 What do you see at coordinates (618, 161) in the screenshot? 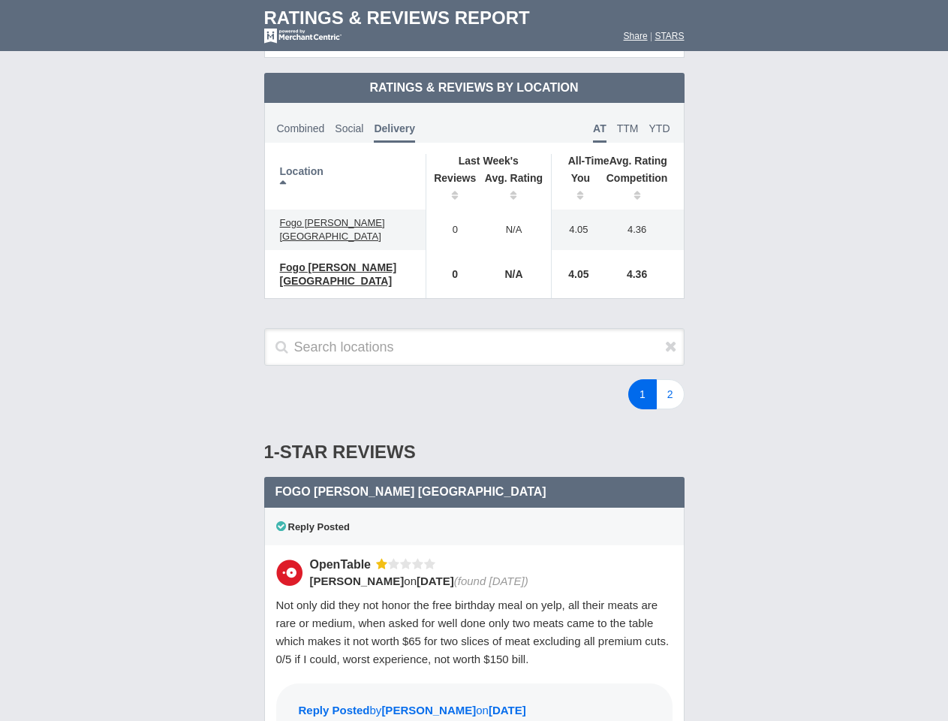
I see `th: Avg. Rating` at bounding box center [618, 161].